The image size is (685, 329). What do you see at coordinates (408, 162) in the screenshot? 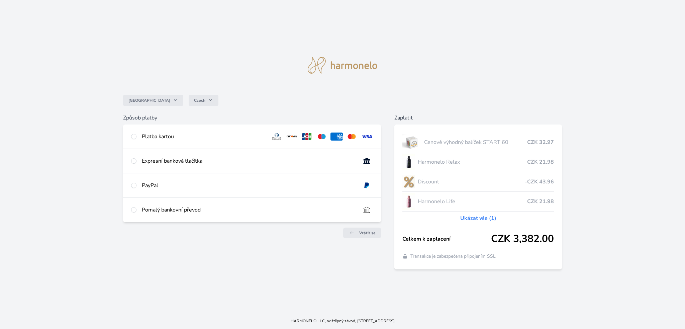
I see `img: CLEAN_RELAX_se_stinem_x-lo.jpg` at bounding box center [408, 162].